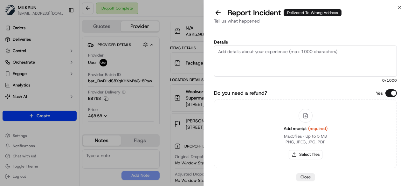 Image resolution: width=407 pixels, height=186 pixels. I want to click on button: Close, so click(306, 177).